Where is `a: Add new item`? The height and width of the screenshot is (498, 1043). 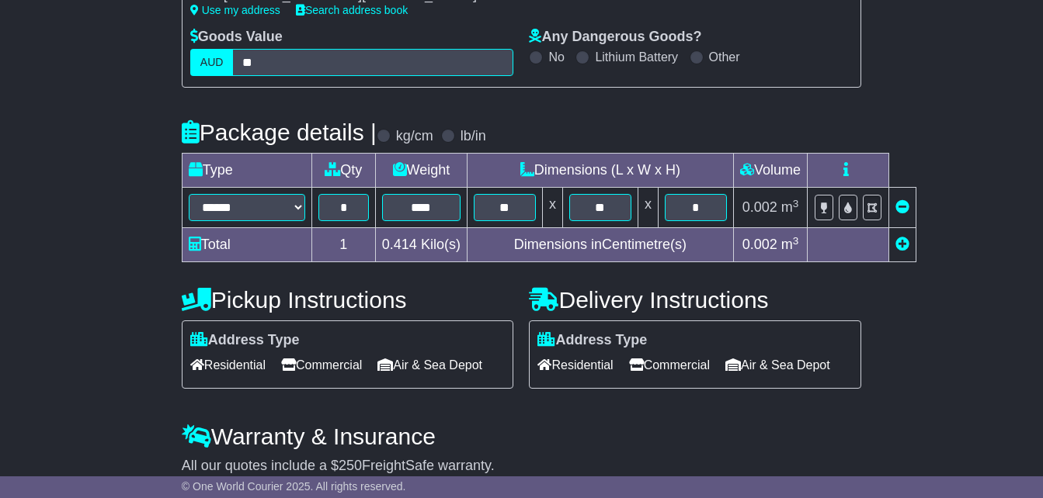
a: Add new item is located at coordinates (902, 245).